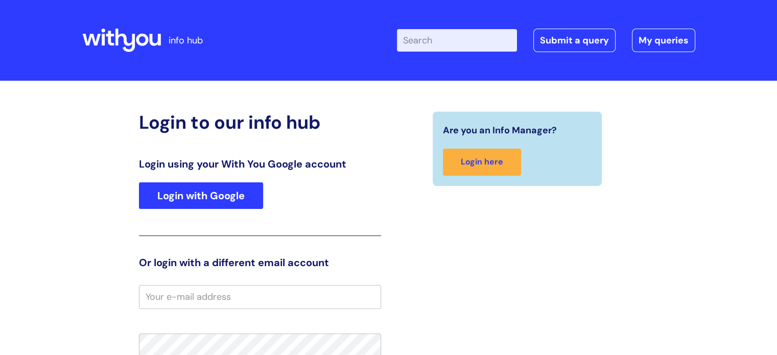 The image size is (777, 355). What do you see at coordinates (260, 164) in the screenshot?
I see `h3: Login using your With You Google account` at bounding box center [260, 164].